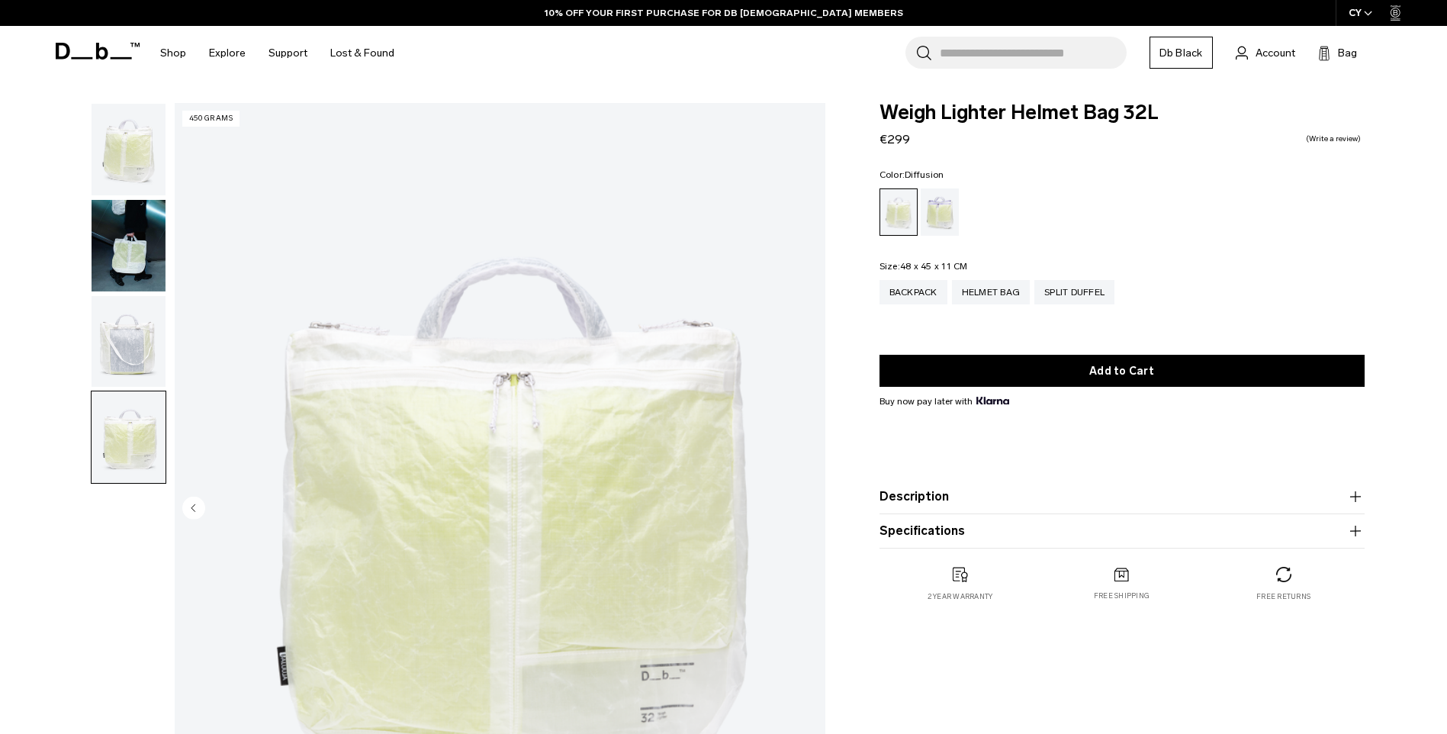 The height and width of the screenshot is (734, 1447). Describe the element at coordinates (1337, 53) in the screenshot. I see `button: Bag` at that location.